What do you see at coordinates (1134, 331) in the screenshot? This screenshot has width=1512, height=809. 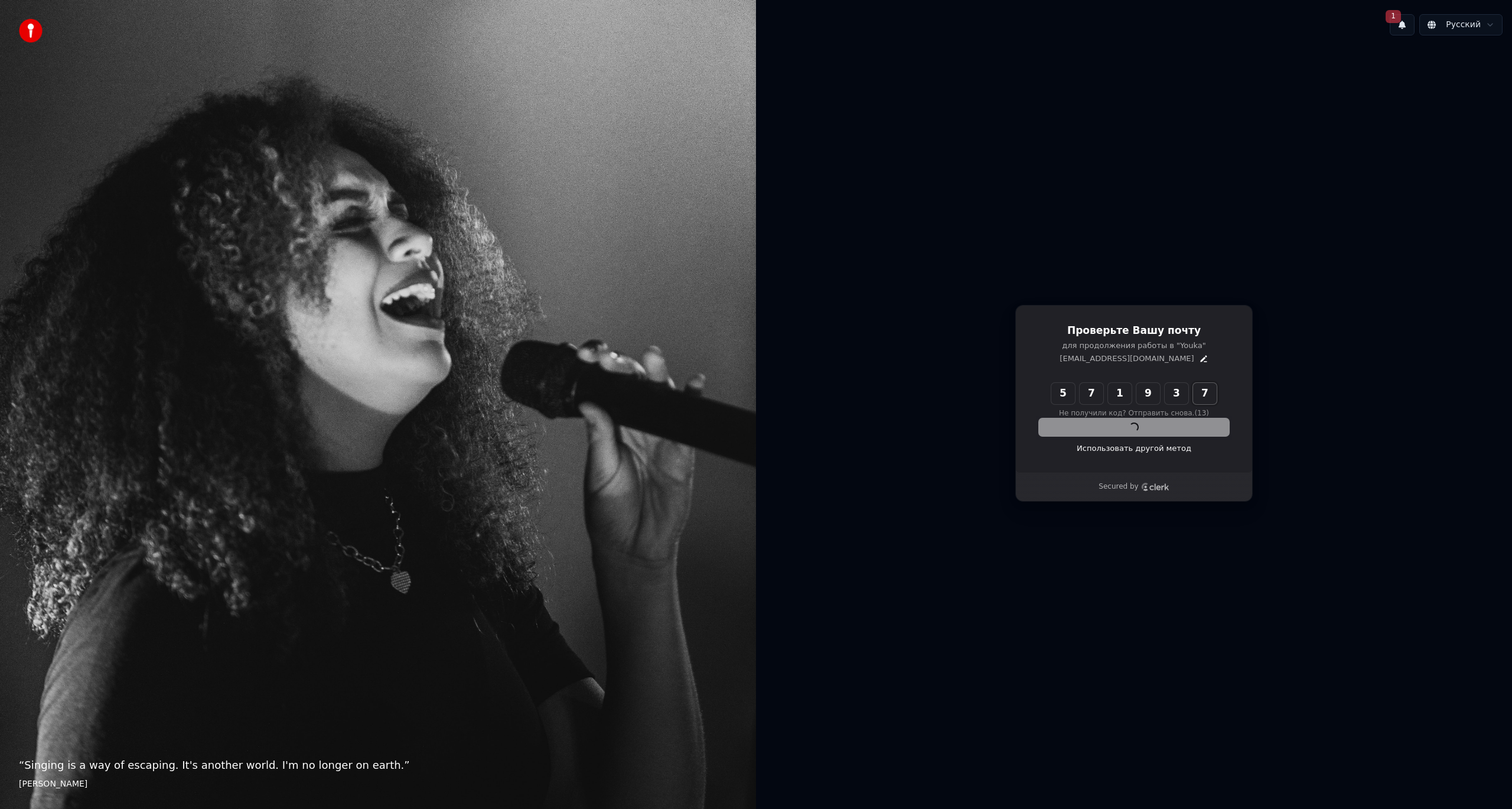 I see `h1: Проверьте Вашу почту` at bounding box center [1134, 331].